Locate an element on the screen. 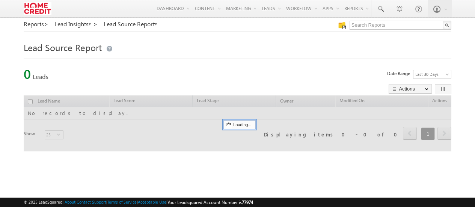  a: Lead Insights > is located at coordinates (76, 24).